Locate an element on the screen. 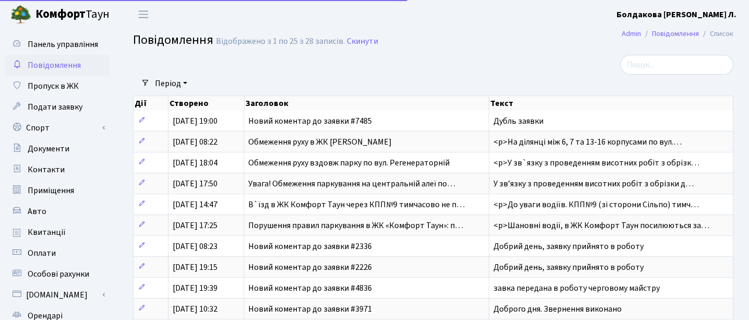 Image resolution: width=749 pixels, height=320 pixels. span: Панель управління is located at coordinates (63, 44).